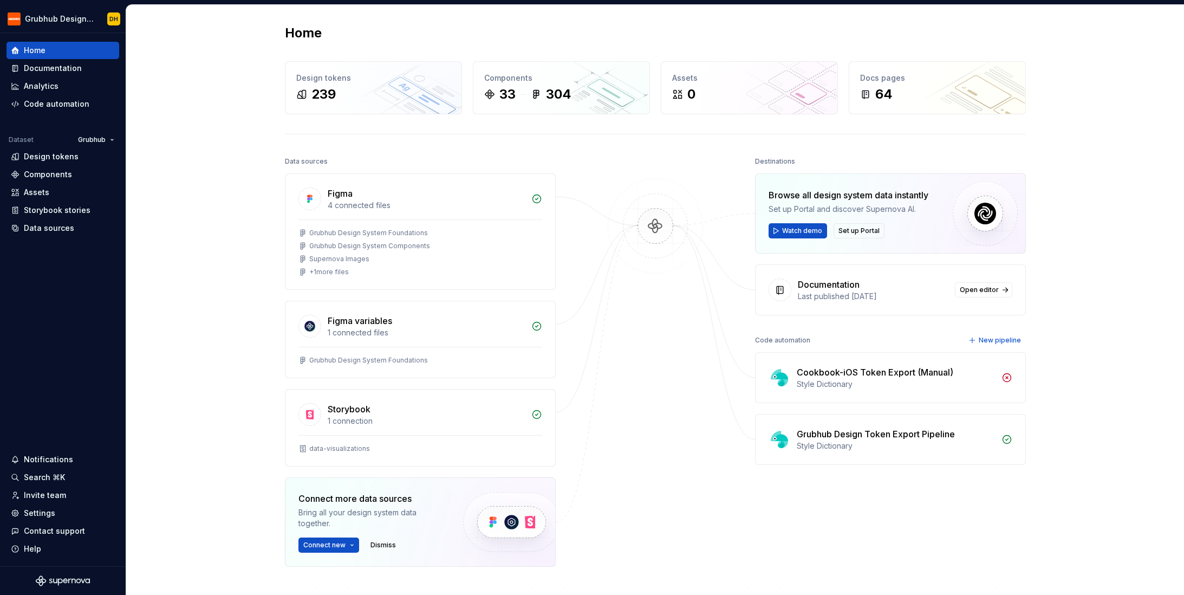  Describe the element at coordinates (371, 518) in the screenshot. I see `div: Bring all your design system data together.` at that location.